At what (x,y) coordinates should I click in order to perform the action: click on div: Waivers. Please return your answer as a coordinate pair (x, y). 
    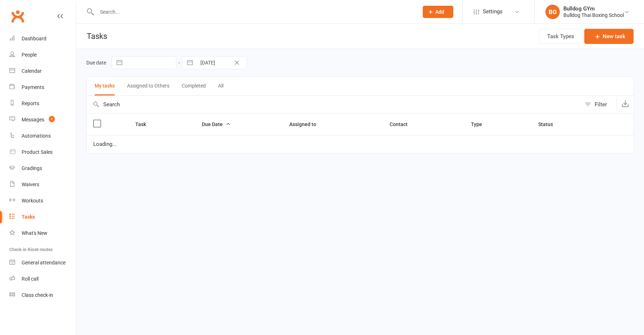
    Looking at the image, I should click on (30, 184).